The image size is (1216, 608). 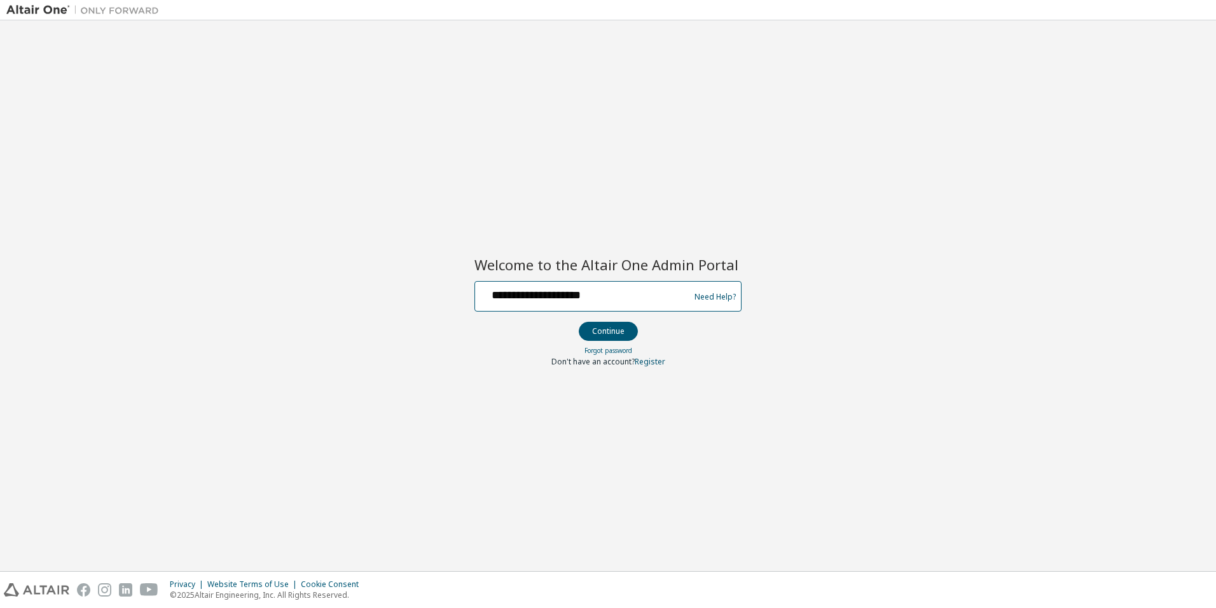 What do you see at coordinates (149, 590) in the screenshot?
I see `img: youtube.svg` at bounding box center [149, 590].